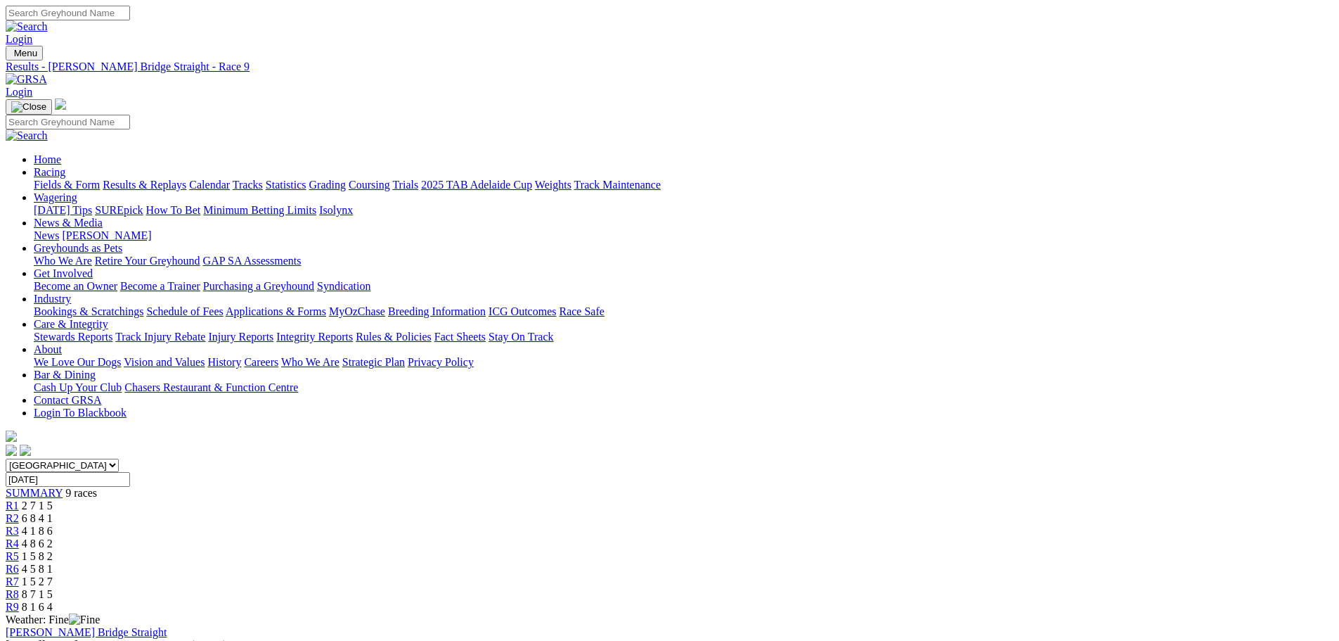  What do you see at coordinates (174, 210) in the screenshot?
I see `a: How To Bet` at bounding box center [174, 210].